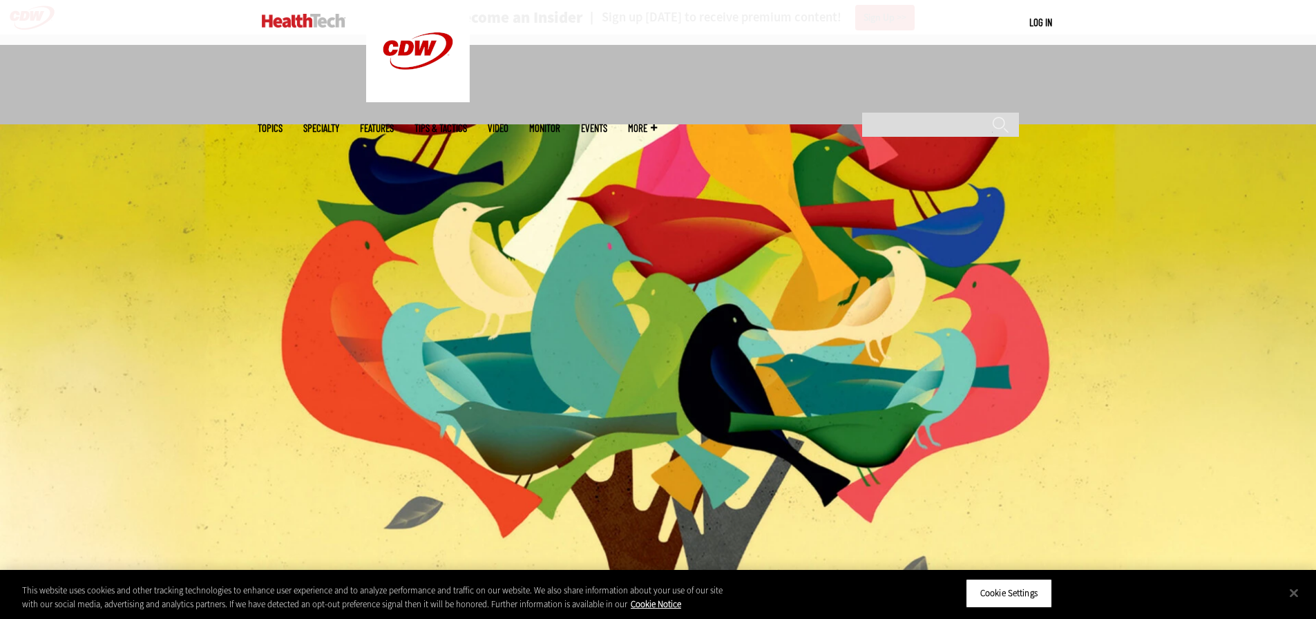 This screenshot has width=1316, height=619. What do you see at coordinates (656, 604) in the screenshot?
I see `a: More information about your privacy` at bounding box center [656, 604].